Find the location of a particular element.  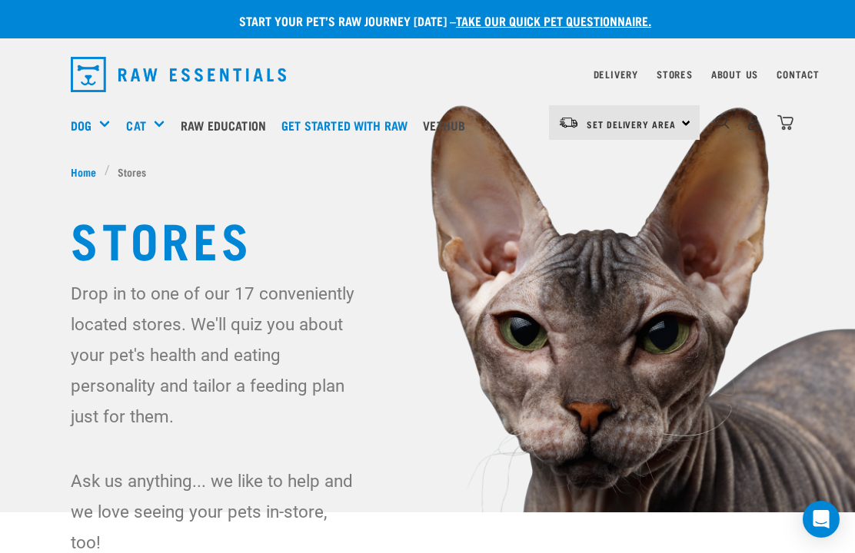

img: home-icon-1@2x.png is located at coordinates (722, 121).